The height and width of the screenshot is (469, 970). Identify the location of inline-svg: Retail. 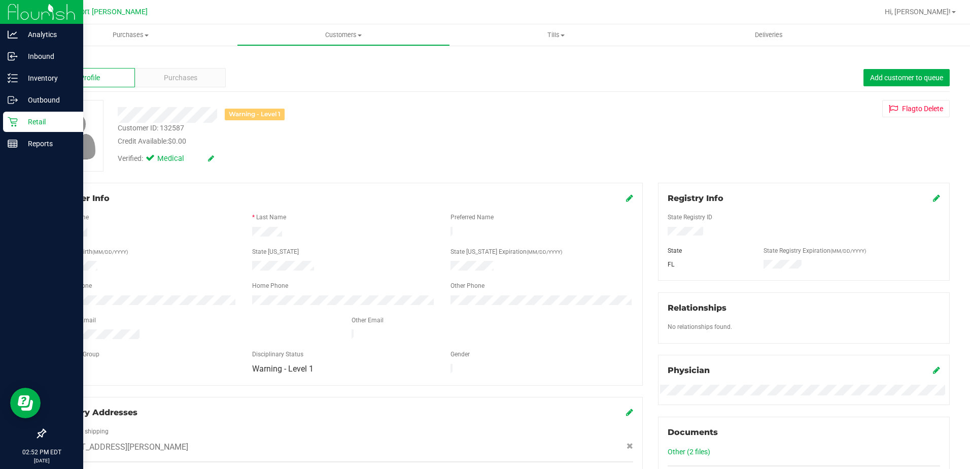
(13, 122).